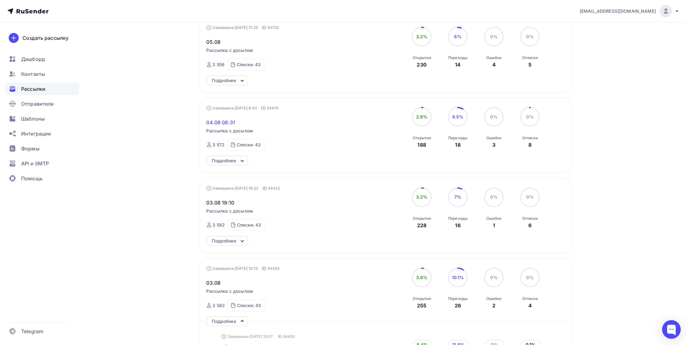 This screenshot has height=345, width=687. Describe the element at coordinates (42, 59) in the screenshot. I see `a: Дашборд` at that location.